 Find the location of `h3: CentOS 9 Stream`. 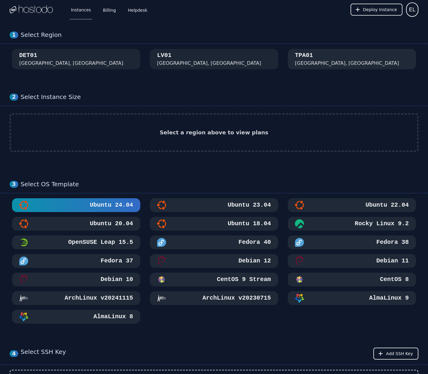

h3: CentOS 9 Stream is located at coordinates (243, 280).